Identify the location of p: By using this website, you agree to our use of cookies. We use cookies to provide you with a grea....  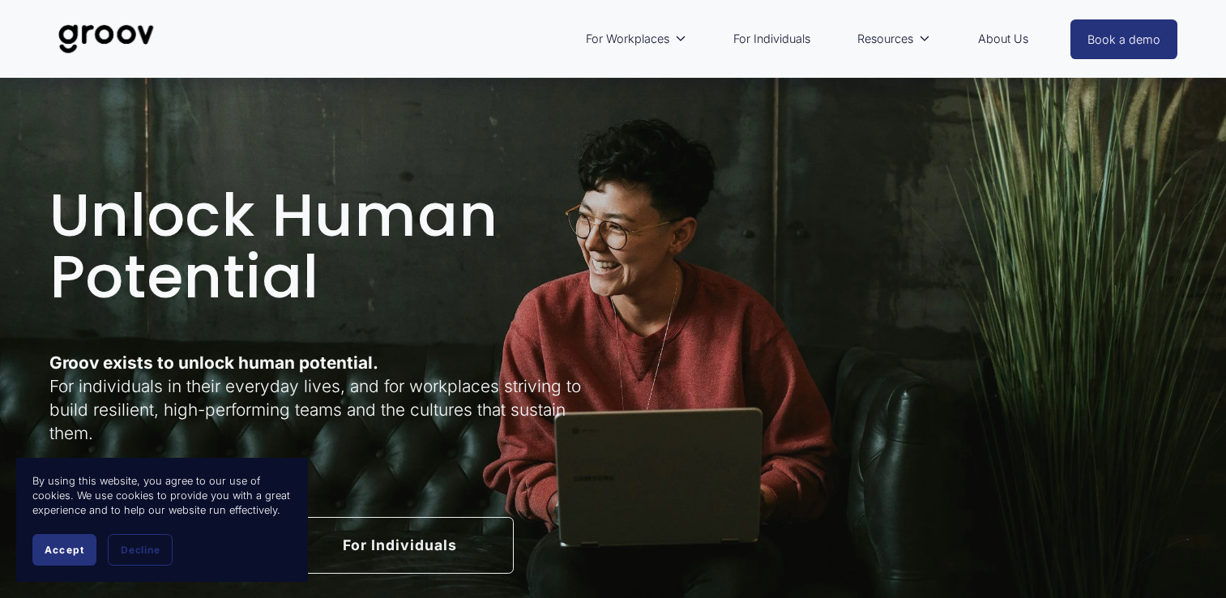
(162, 496).